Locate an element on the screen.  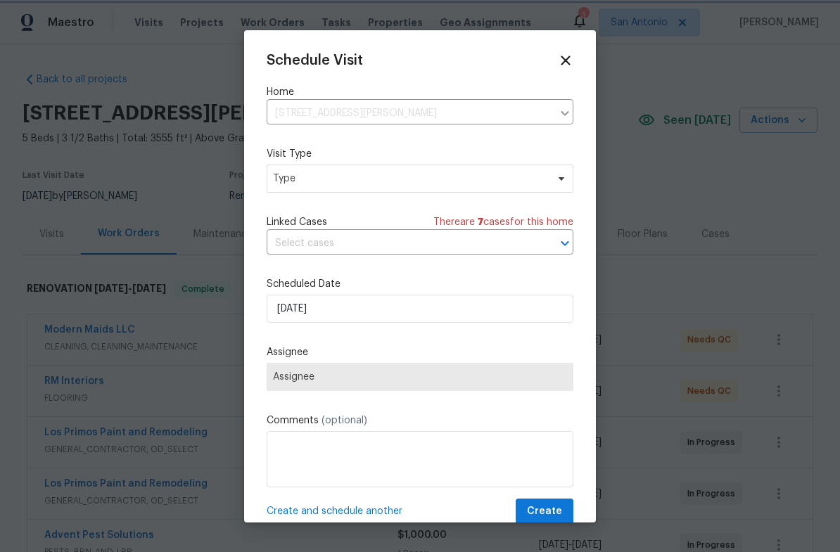
span: Assignee is located at coordinates (420, 377).